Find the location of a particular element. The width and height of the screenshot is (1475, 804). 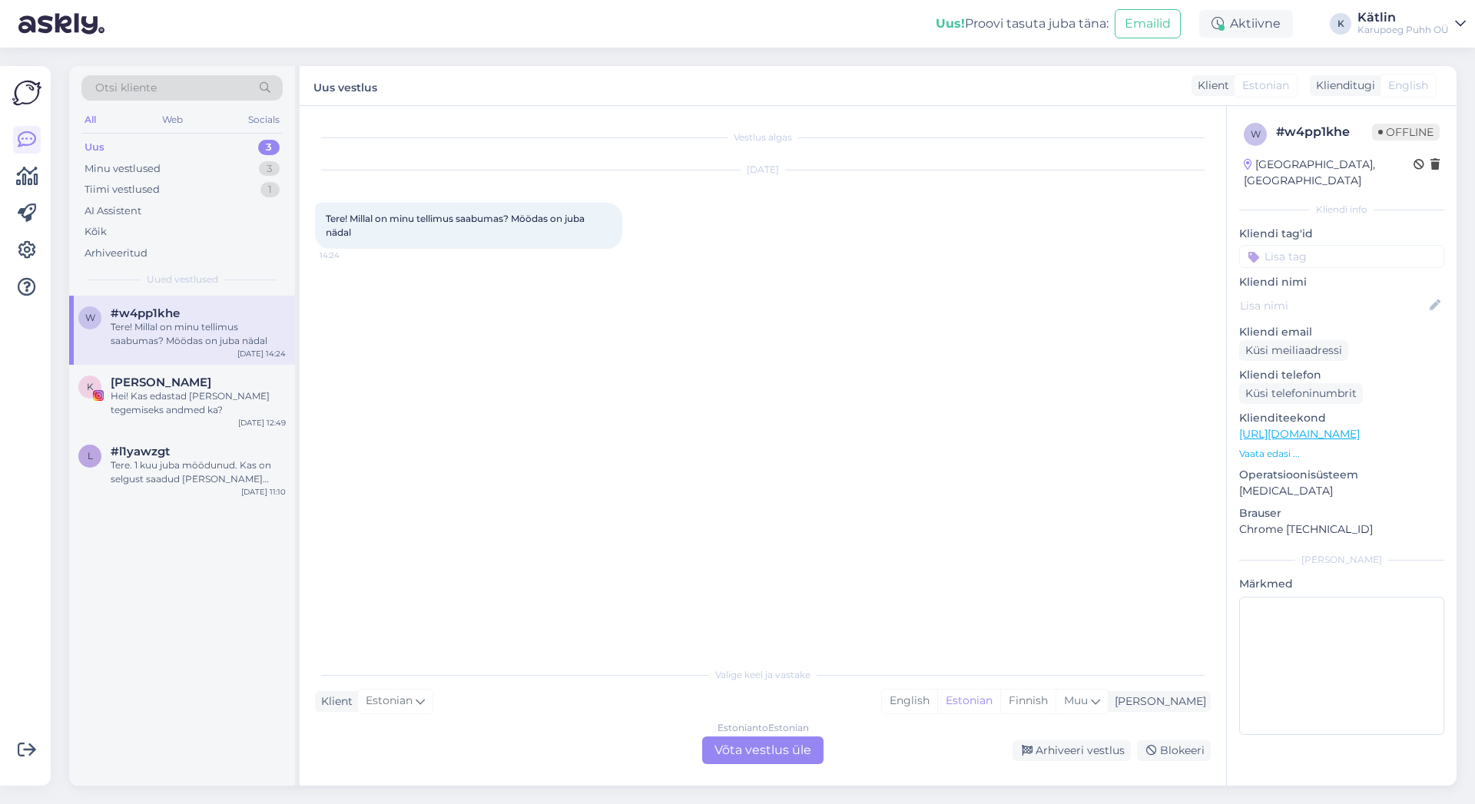

input: Lisa nimi is located at coordinates (1333, 306).